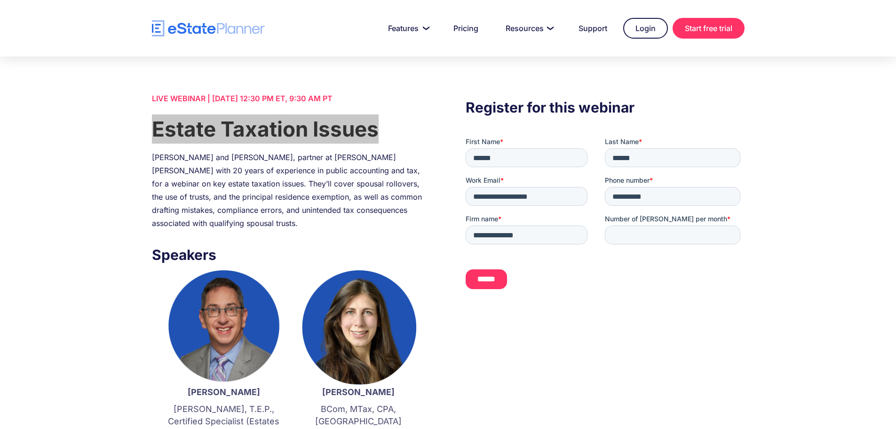 The width and height of the screenshot is (896, 429). Describe the element at coordinates (208, 28) in the screenshot. I see `a: home` at that location.